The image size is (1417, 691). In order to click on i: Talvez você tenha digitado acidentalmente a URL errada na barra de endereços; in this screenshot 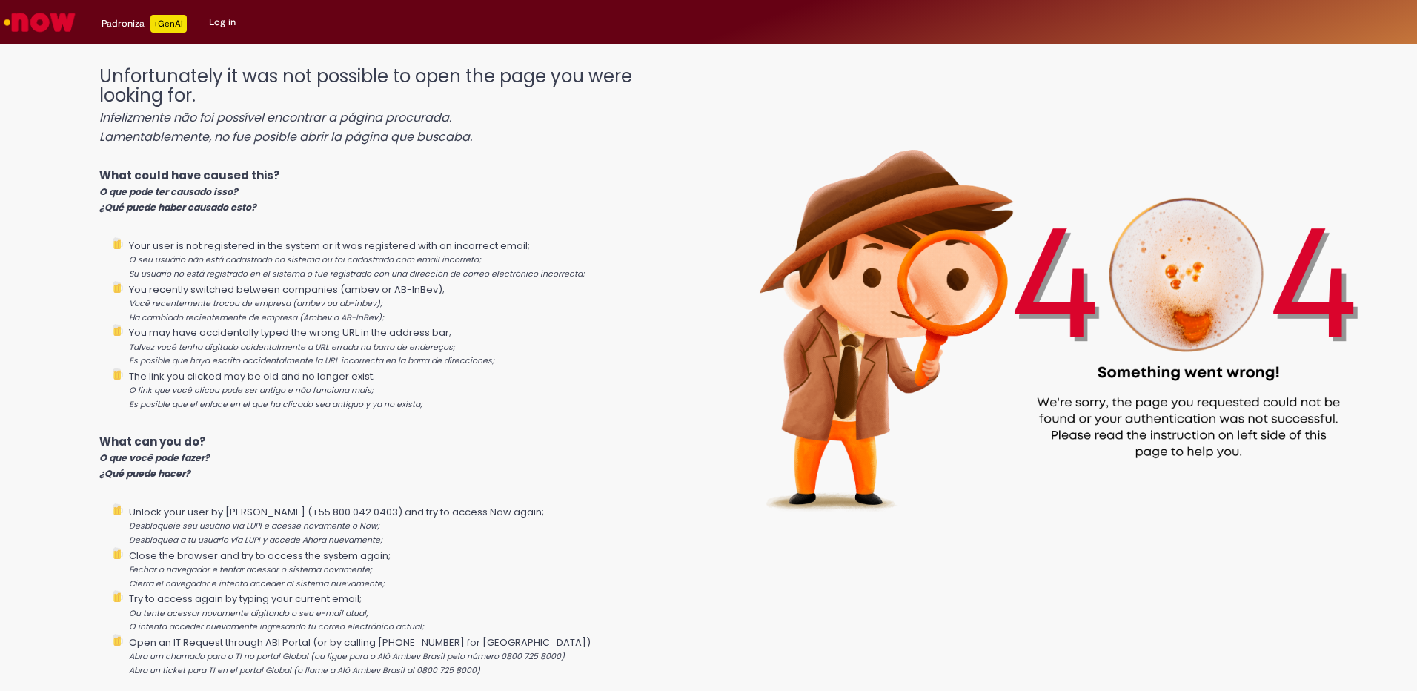, I will do `click(292, 347)`.